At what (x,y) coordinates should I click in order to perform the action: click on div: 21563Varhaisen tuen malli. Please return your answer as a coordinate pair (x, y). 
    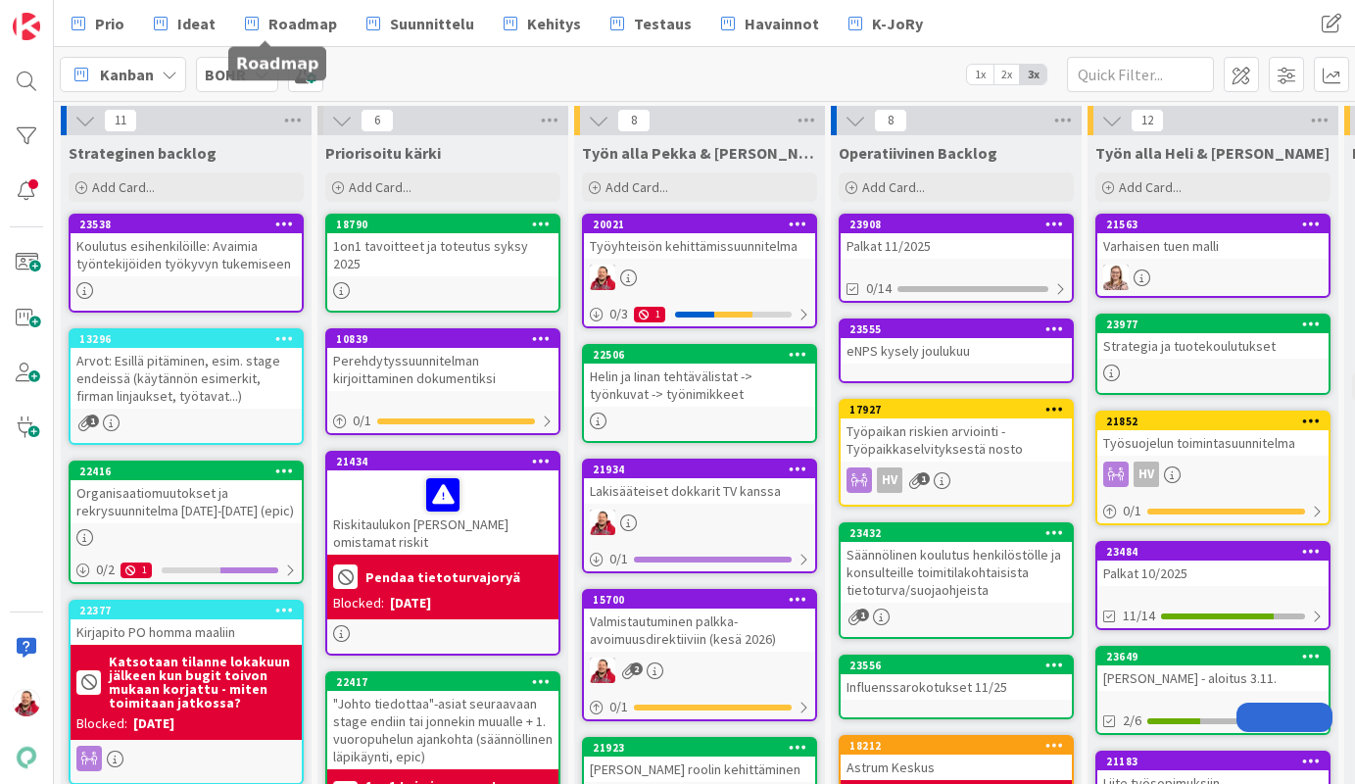
    Looking at the image, I should click on (1213, 237).